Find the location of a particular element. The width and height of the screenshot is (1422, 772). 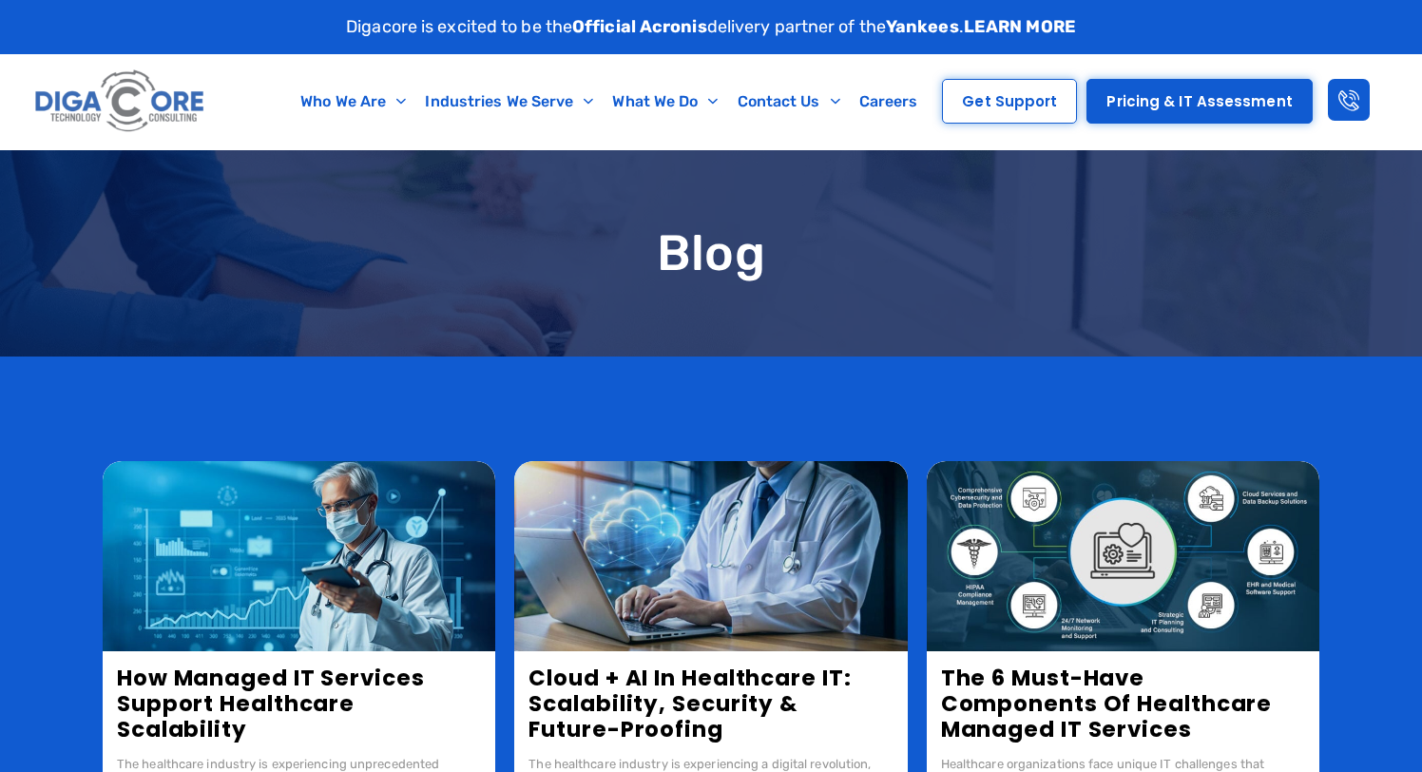

a: The 6 Must-Have Components of Healthcare Managed IT Services is located at coordinates (1107, 704).